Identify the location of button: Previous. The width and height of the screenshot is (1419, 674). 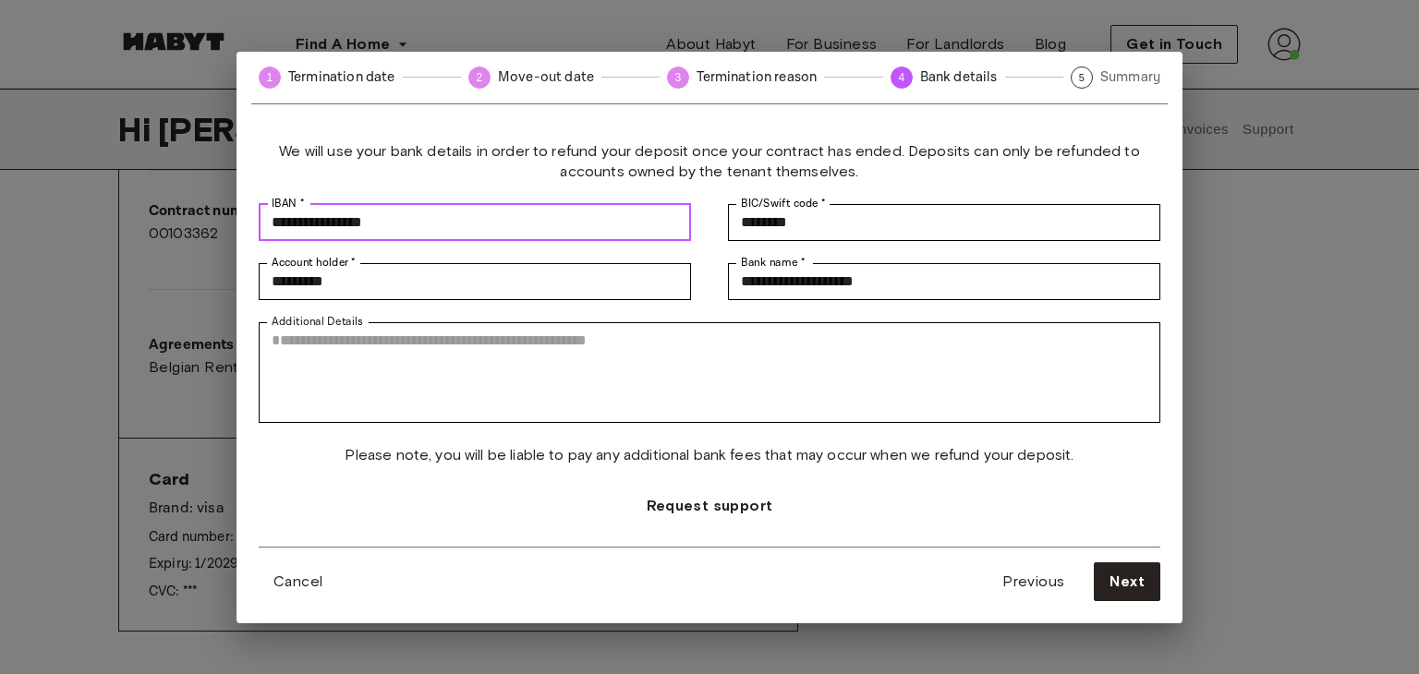
(1033, 582).